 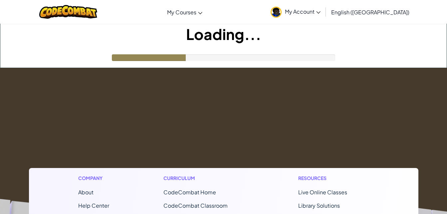 I want to click on a: About, so click(x=86, y=192).